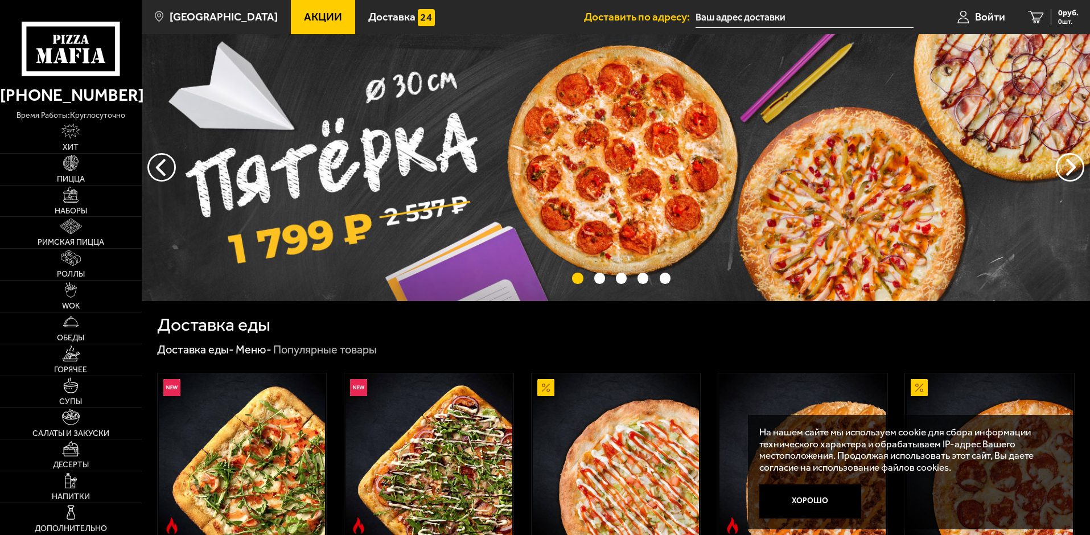 This screenshot has width=1090, height=535. What do you see at coordinates (71, 179) in the screenshot?
I see `span: Пицца` at bounding box center [71, 179].